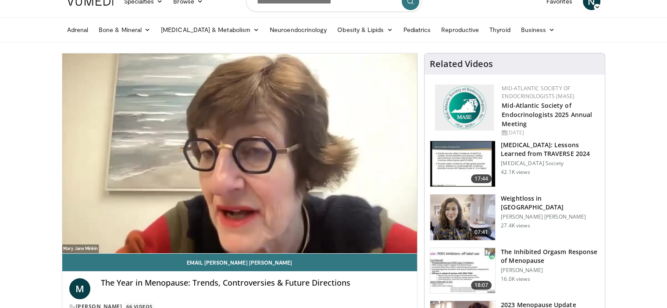 The image size is (667, 308). I want to click on a: M, so click(80, 289).